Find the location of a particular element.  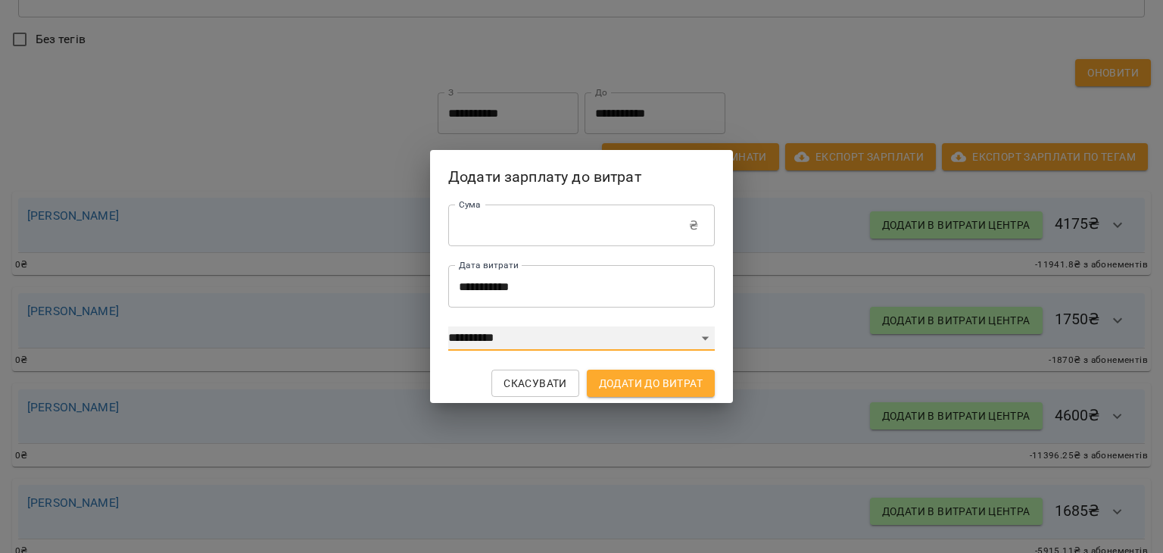

h2: Додати зарплату до витрат is located at coordinates (581, 176).